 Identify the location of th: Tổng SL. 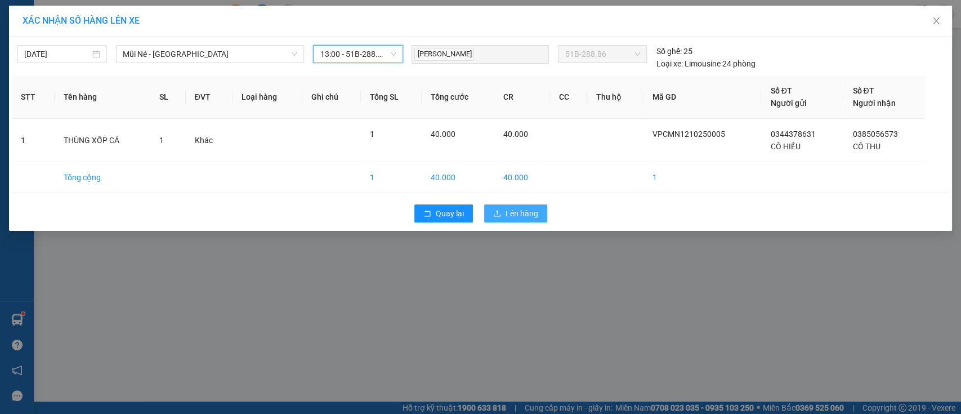
(391, 97).